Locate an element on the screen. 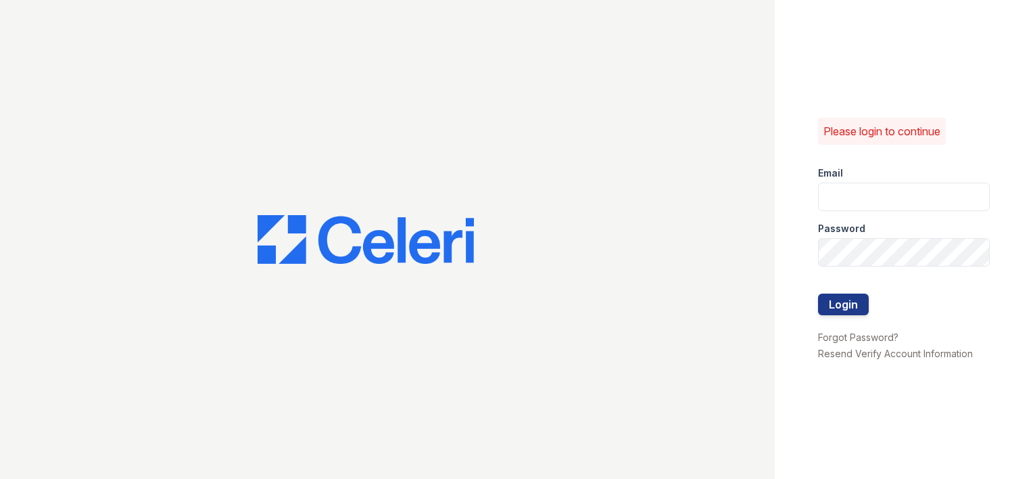 The width and height of the screenshot is (1033, 479). a: Forgot Password? is located at coordinates (858, 337).